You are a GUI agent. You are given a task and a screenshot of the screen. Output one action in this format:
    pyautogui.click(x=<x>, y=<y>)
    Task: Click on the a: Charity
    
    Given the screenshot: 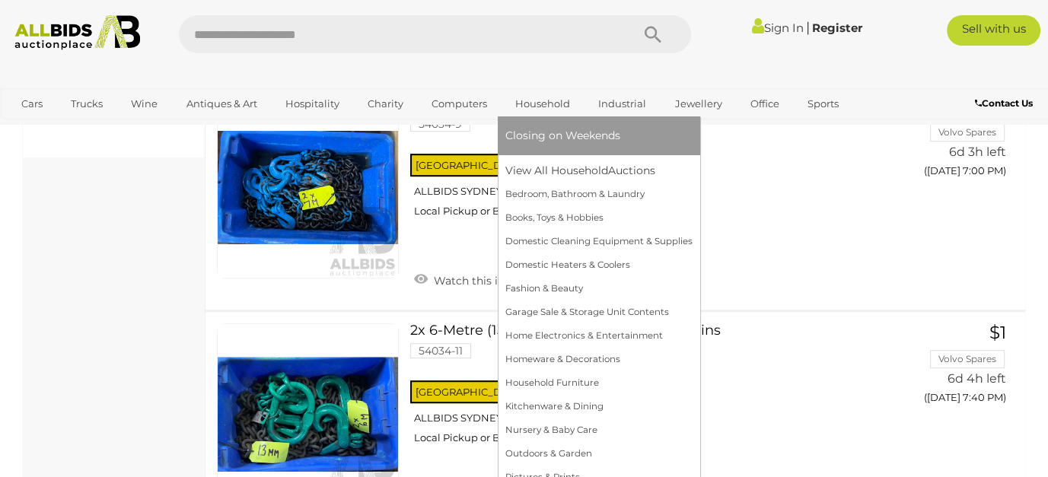 What is the action you would take?
    pyautogui.click(x=385, y=104)
    